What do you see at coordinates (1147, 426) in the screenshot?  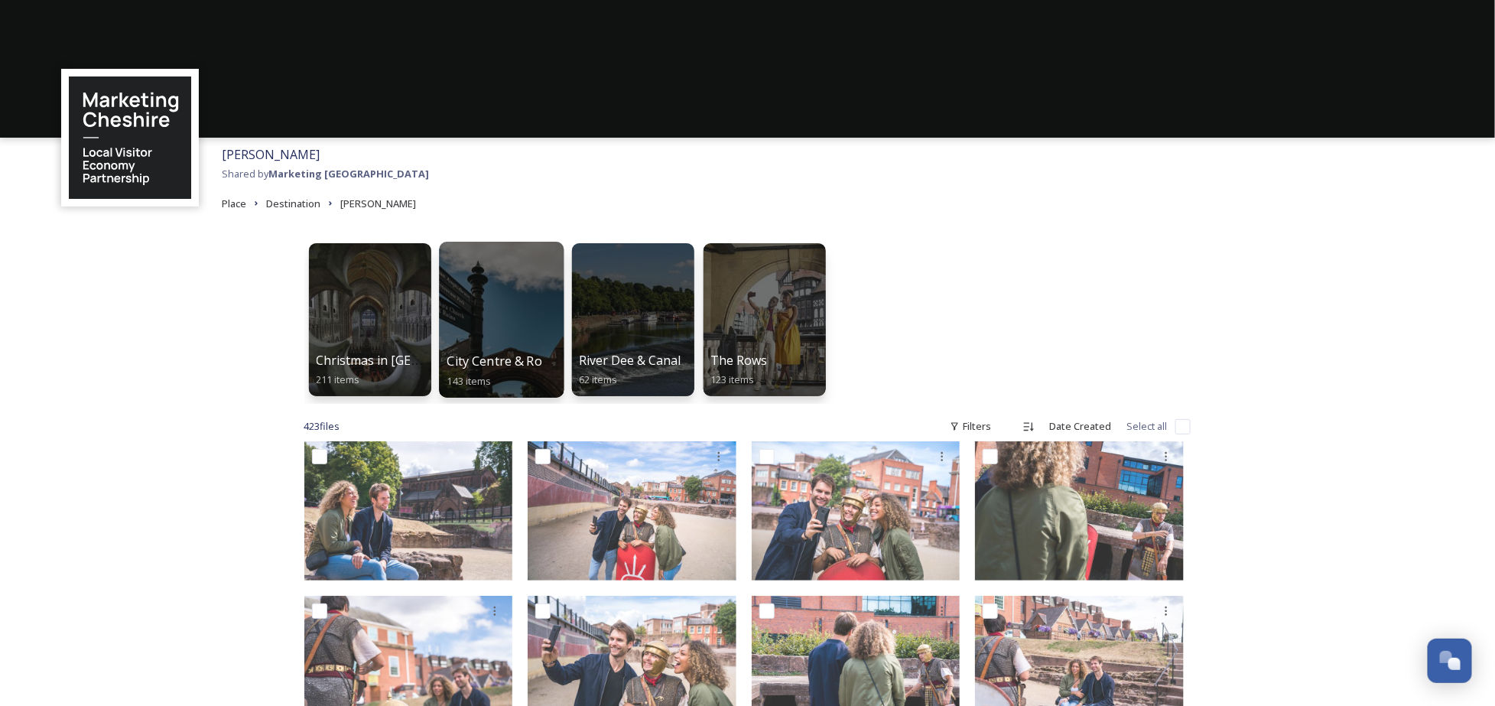 I see `span: Select all` at bounding box center [1147, 426].